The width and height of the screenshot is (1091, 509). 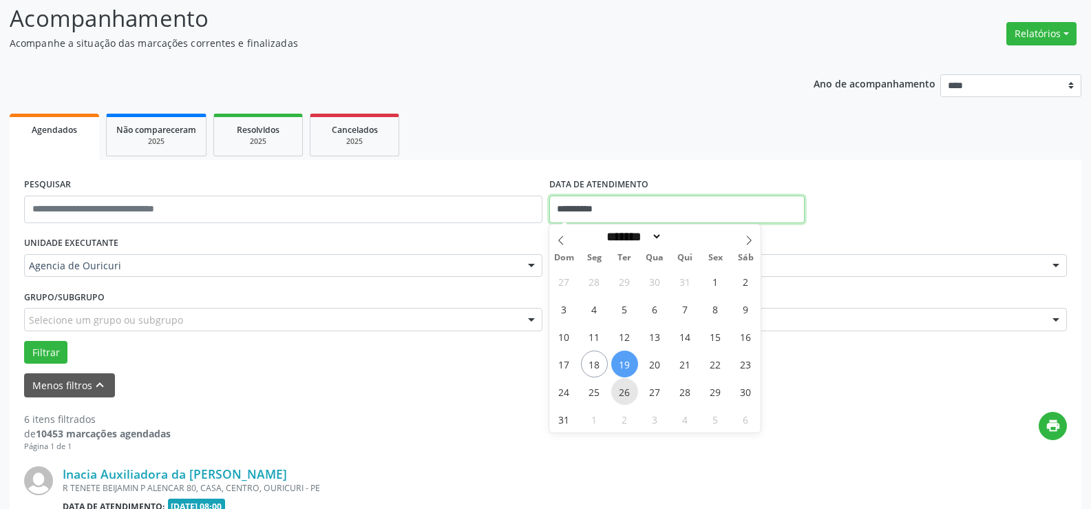 I want to click on span: Dom, so click(x=564, y=257).